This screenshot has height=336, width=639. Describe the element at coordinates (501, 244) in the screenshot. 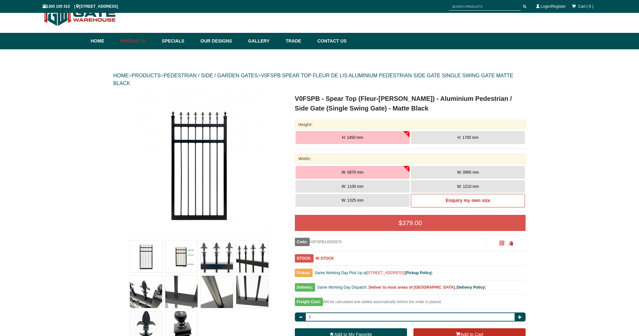

I see `a: Click to enlarge and scan to share.` at that location.